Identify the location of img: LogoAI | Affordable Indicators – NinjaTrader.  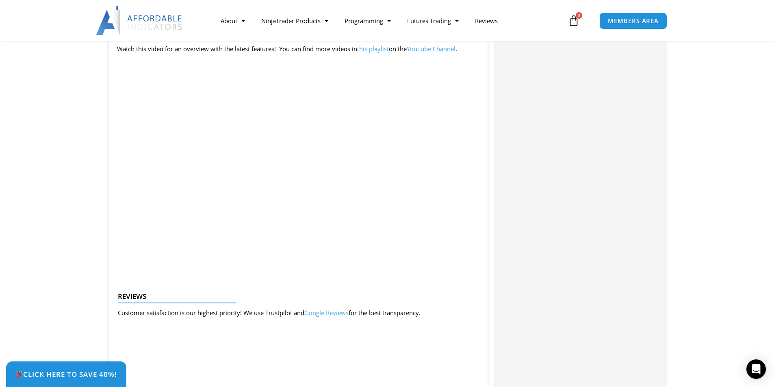
(139, 21).